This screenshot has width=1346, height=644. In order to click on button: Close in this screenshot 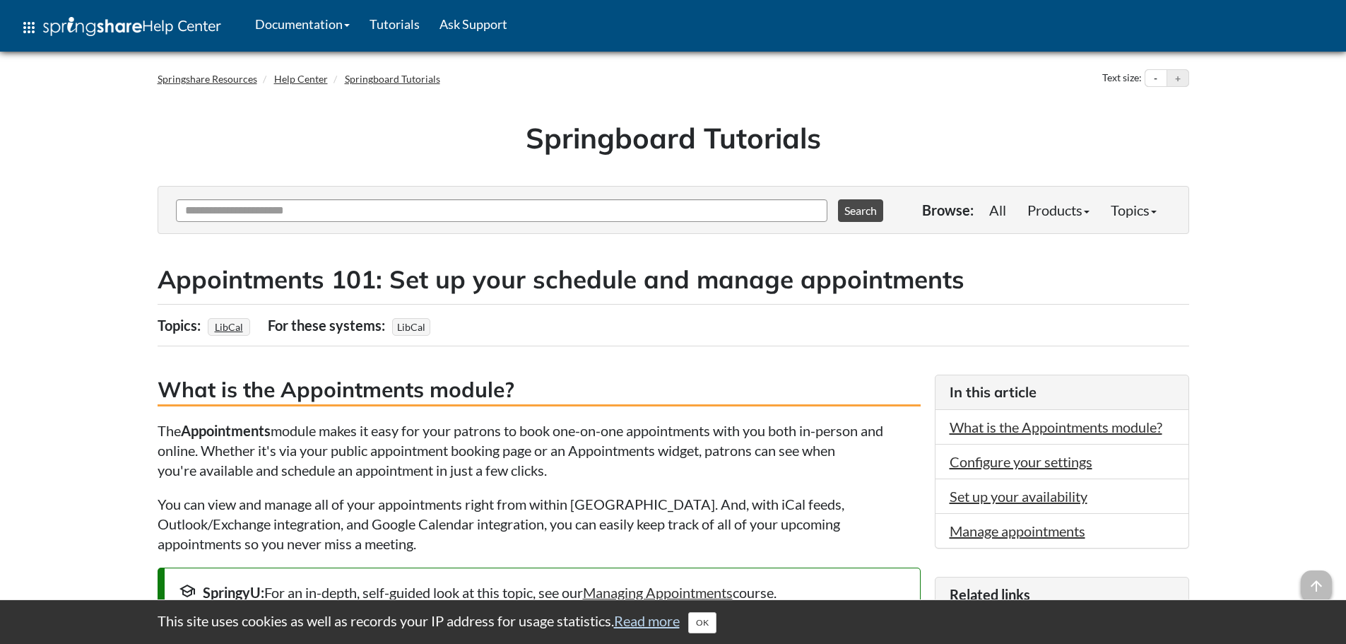, I will do `click(702, 623)`.